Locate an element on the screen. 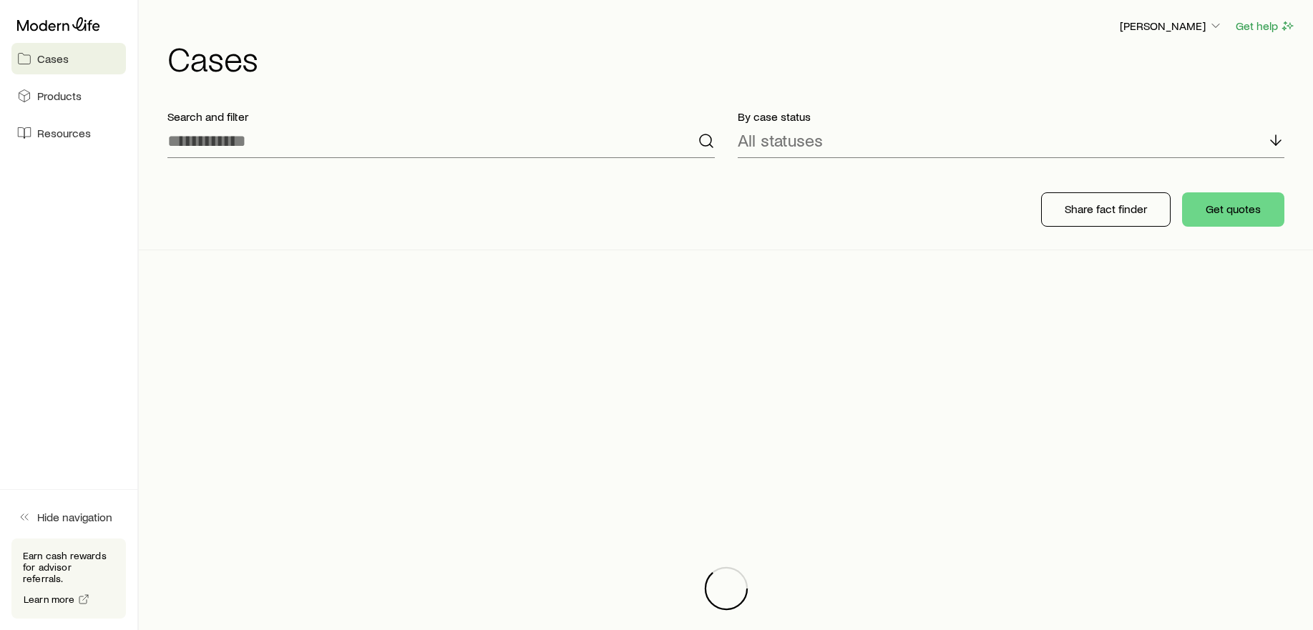  h1: Cases is located at coordinates (731, 58).